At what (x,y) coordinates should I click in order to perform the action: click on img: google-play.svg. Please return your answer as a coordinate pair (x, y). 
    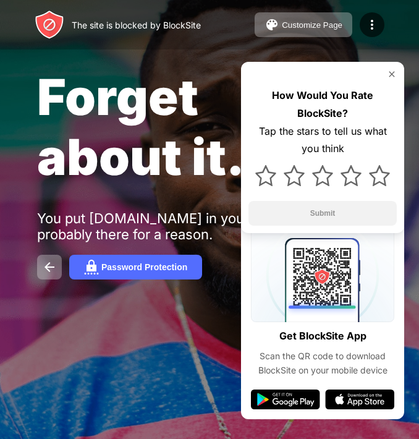
    Looking at the image, I should click on (285, 399).